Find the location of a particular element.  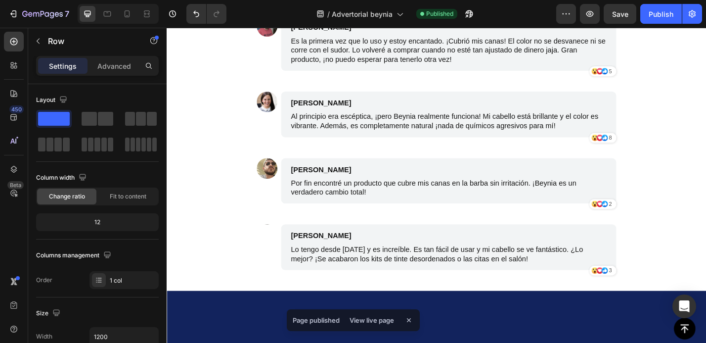

div: Beta is located at coordinates (15, 185).